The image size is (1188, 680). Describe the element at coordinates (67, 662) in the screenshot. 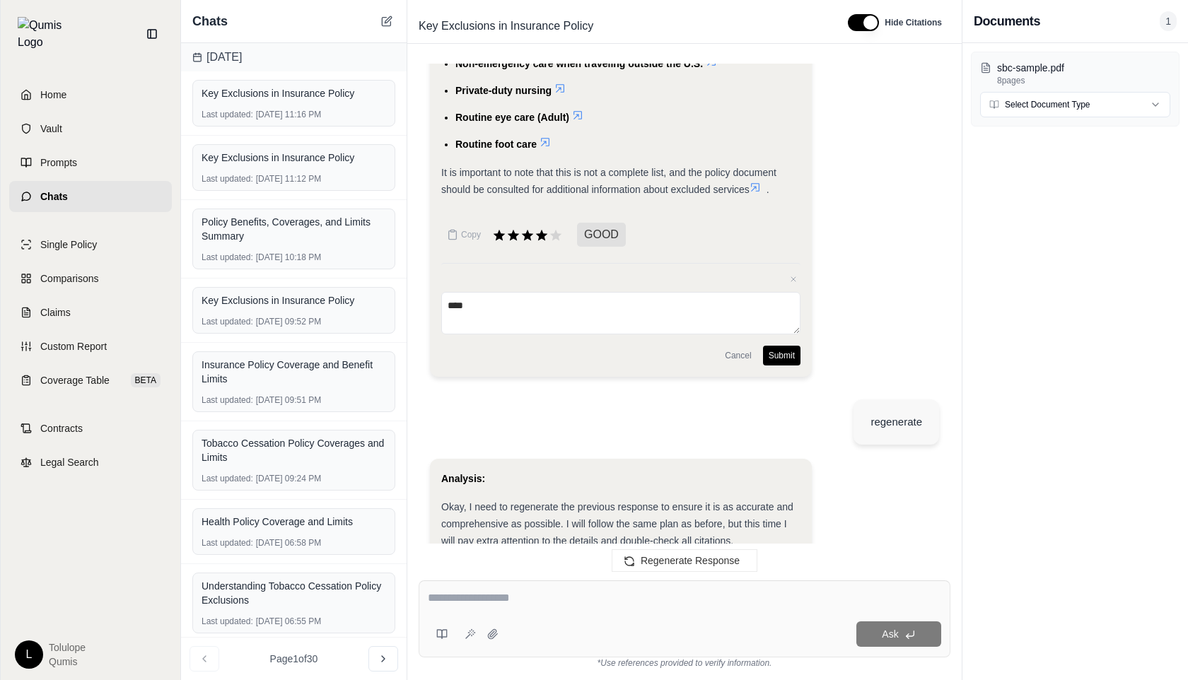

I see `span: Qumis` at that location.